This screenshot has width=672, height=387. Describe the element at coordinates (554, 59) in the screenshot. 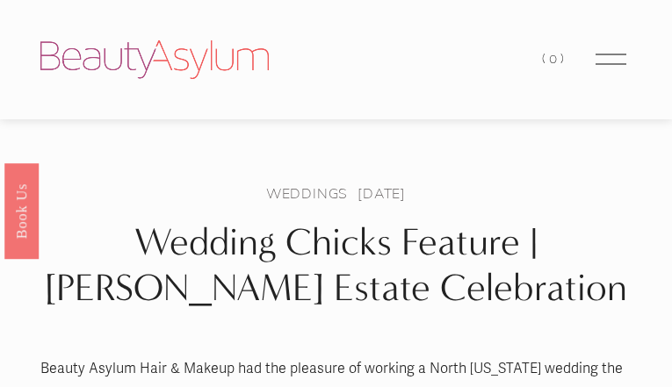

I see `a: 0 items in cart` at that location.